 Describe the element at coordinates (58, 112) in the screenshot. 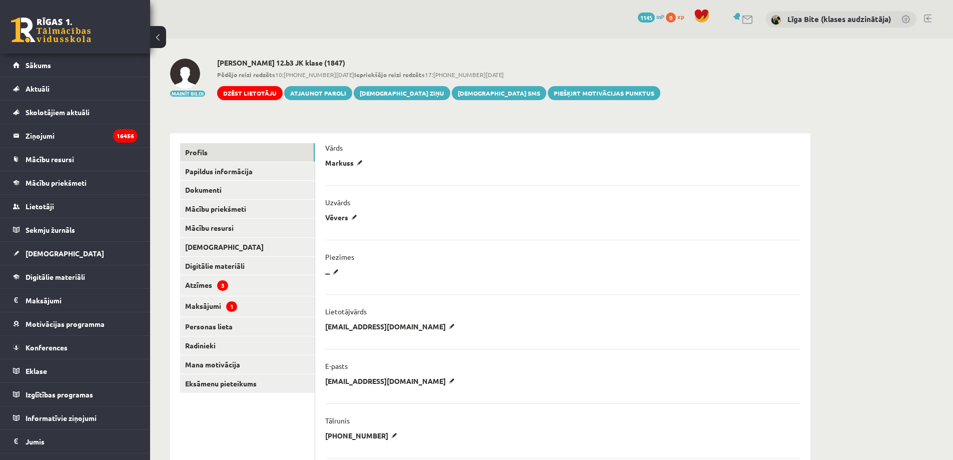

I see `span: Skolotājiem aktuāli` at that location.